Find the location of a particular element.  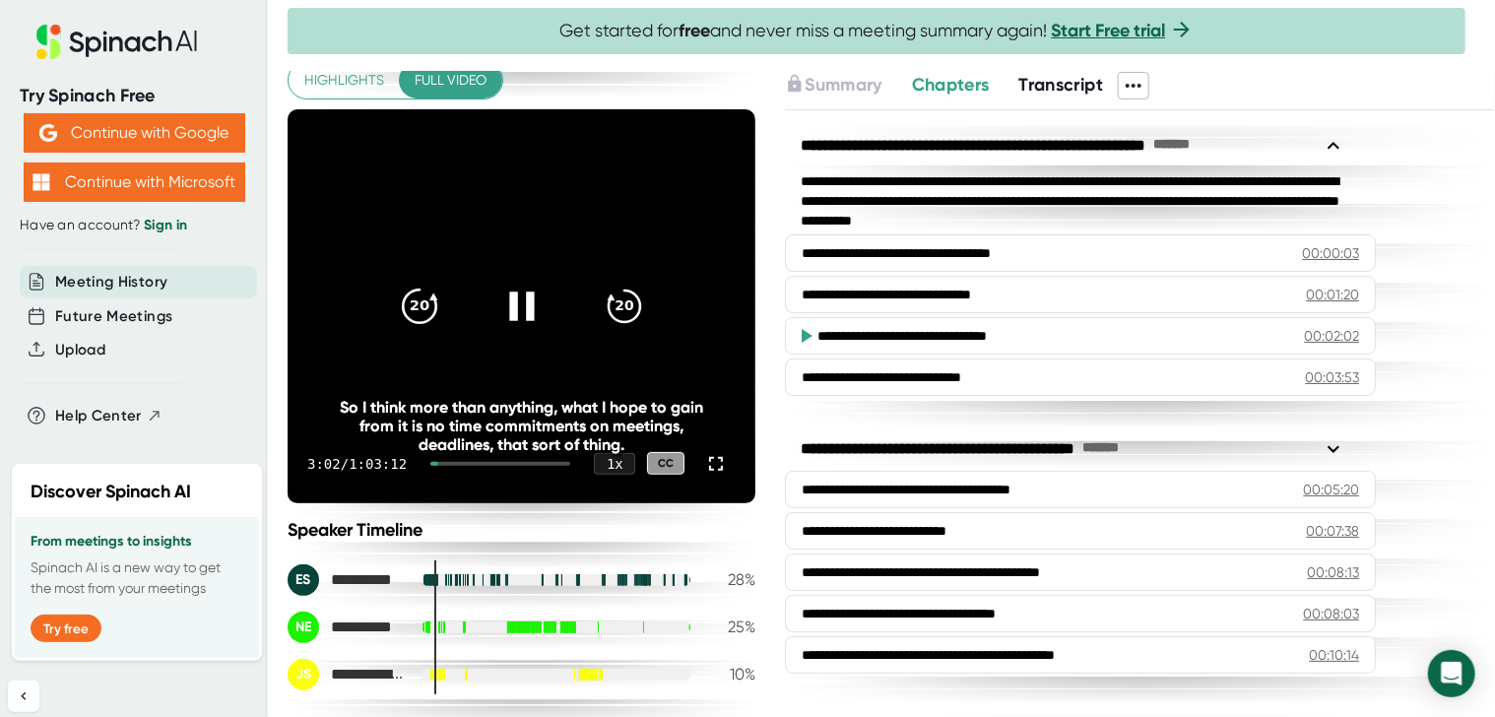

span: Help Center is located at coordinates (98, 416).